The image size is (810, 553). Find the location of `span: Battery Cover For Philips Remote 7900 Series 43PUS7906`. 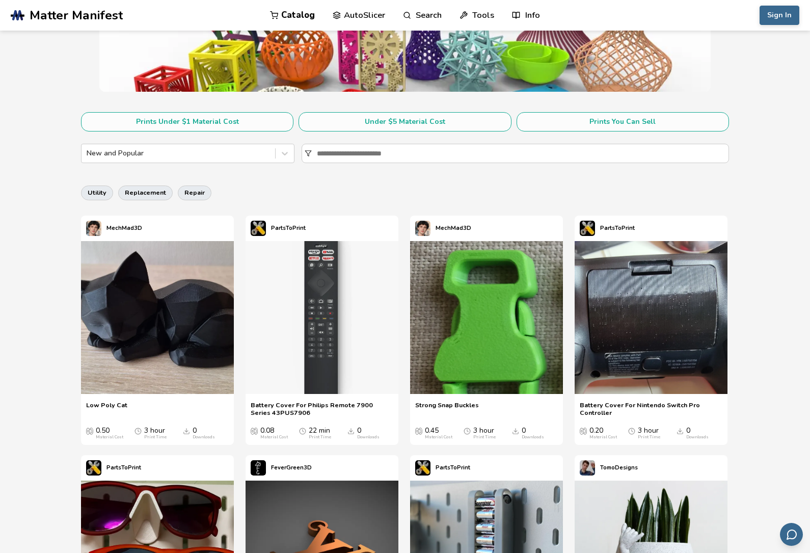

span: Battery Cover For Philips Remote 7900 Series 43PUS7906 is located at coordinates (322, 409).